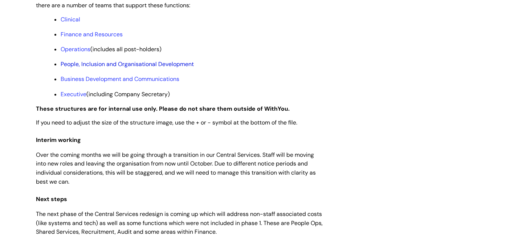  What do you see at coordinates (70, 19) in the screenshot?
I see `a: Clinical` at bounding box center [70, 19].